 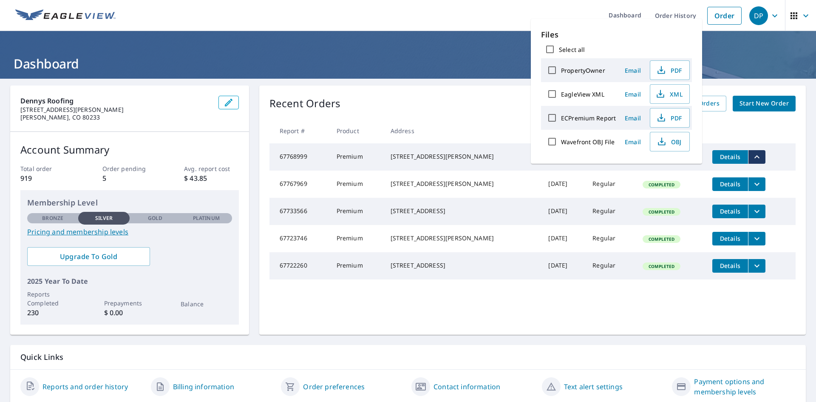 I want to click on button: filesDropdownBtn-67722260, so click(x=756, y=266).